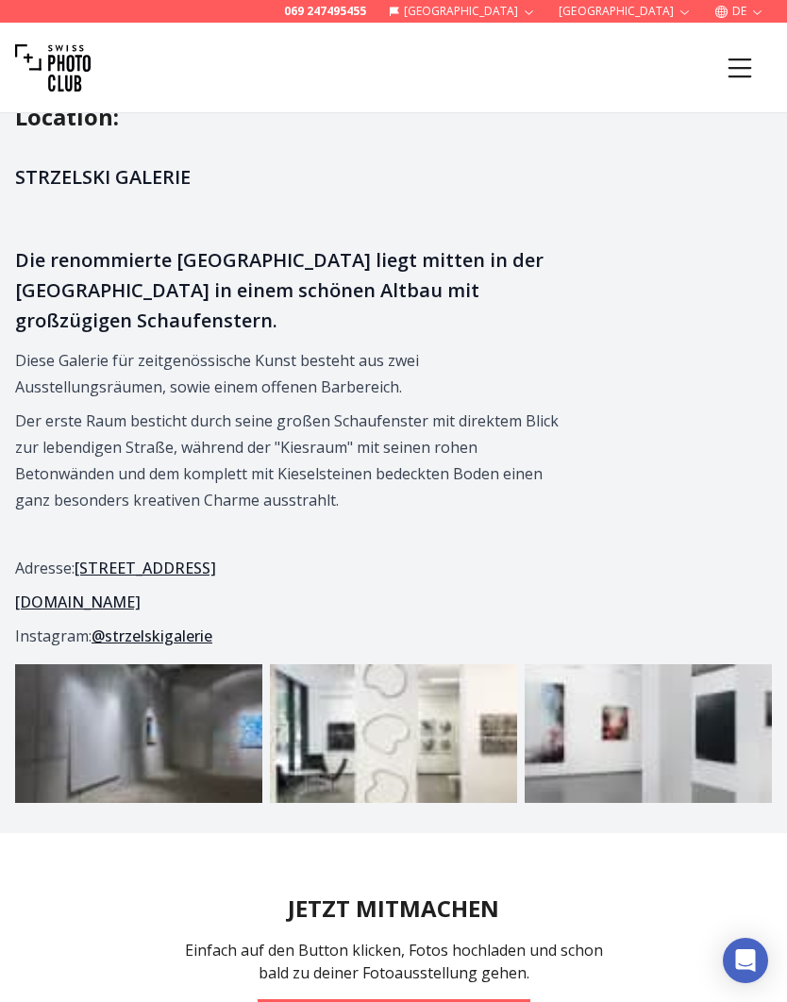 The width and height of the screenshot is (787, 1002). What do you see at coordinates (290, 568) in the screenshot?
I see `p: Adresse:` at bounding box center [290, 568].